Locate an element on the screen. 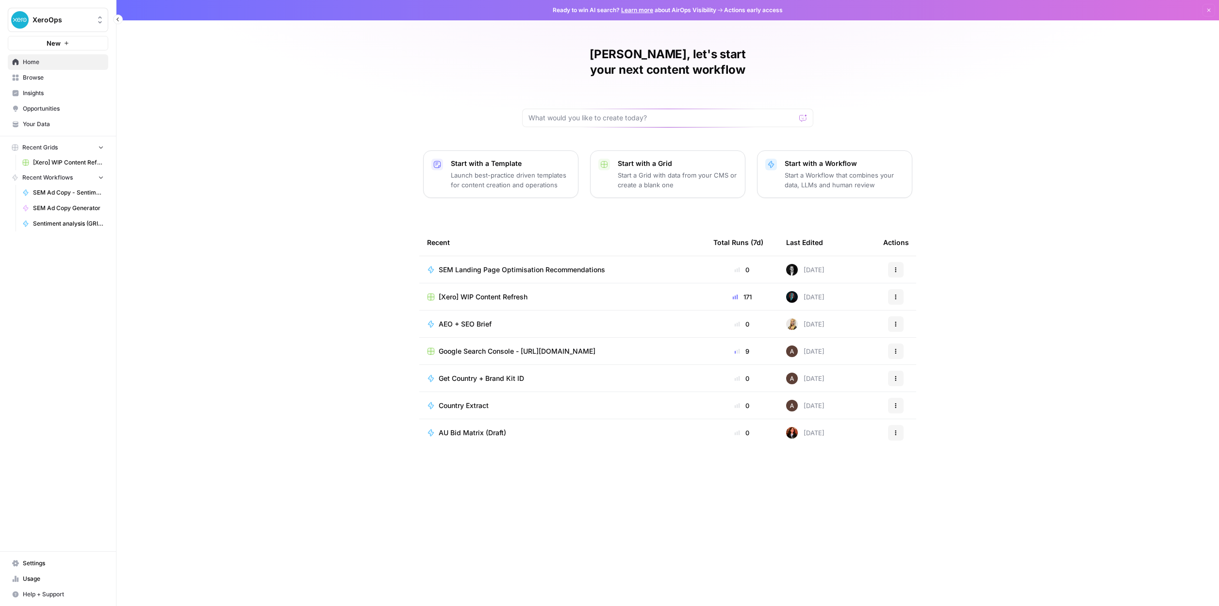 This screenshot has width=1219, height=606. span: Usage is located at coordinates (63, 579).